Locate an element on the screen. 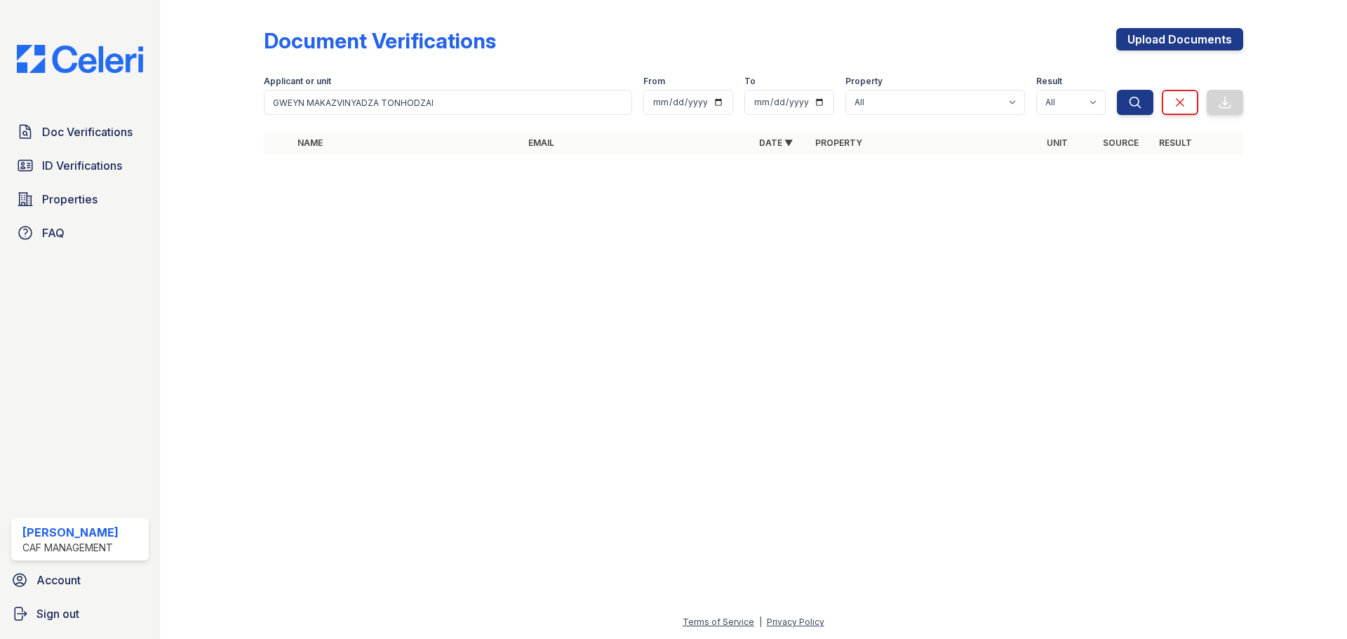  label: Property is located at coordinates (864, 81).